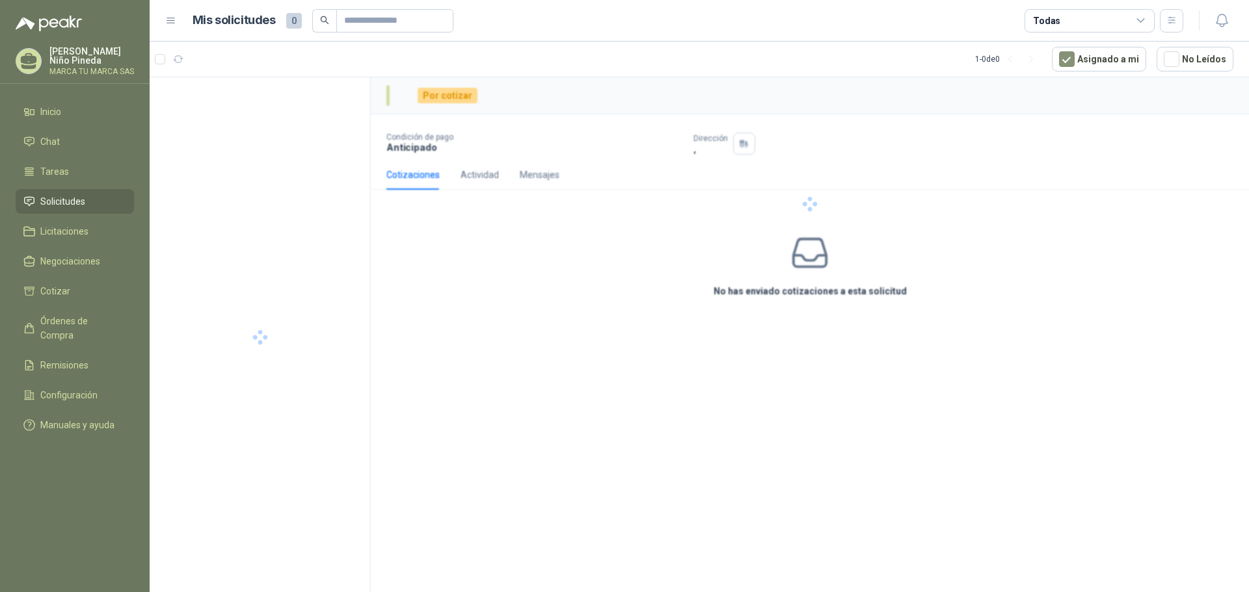  Describe the element at coordinates (75, 142) in the screenshot. I see `a: Chat` at that location.